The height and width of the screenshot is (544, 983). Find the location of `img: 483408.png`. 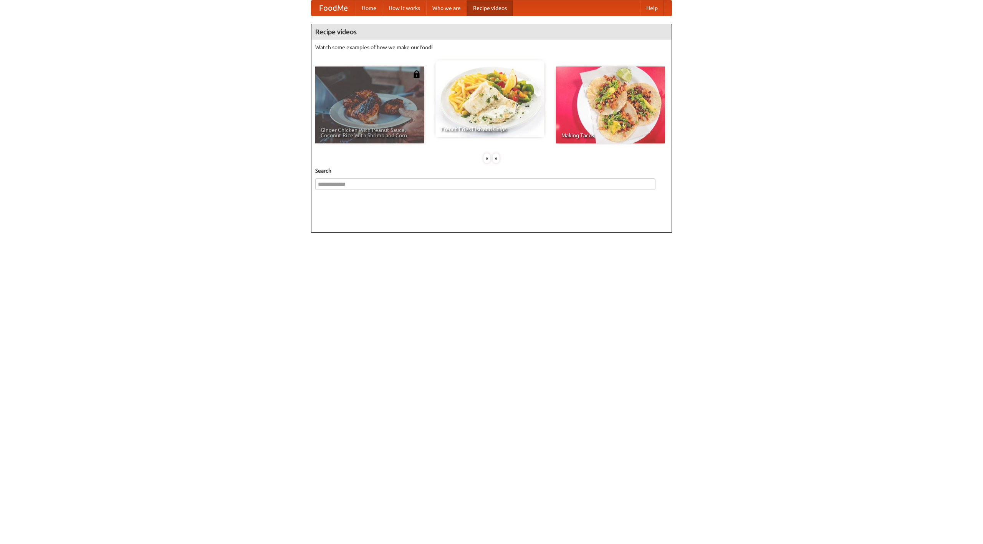

img: 483408.png is located at coordinates (417, 74).